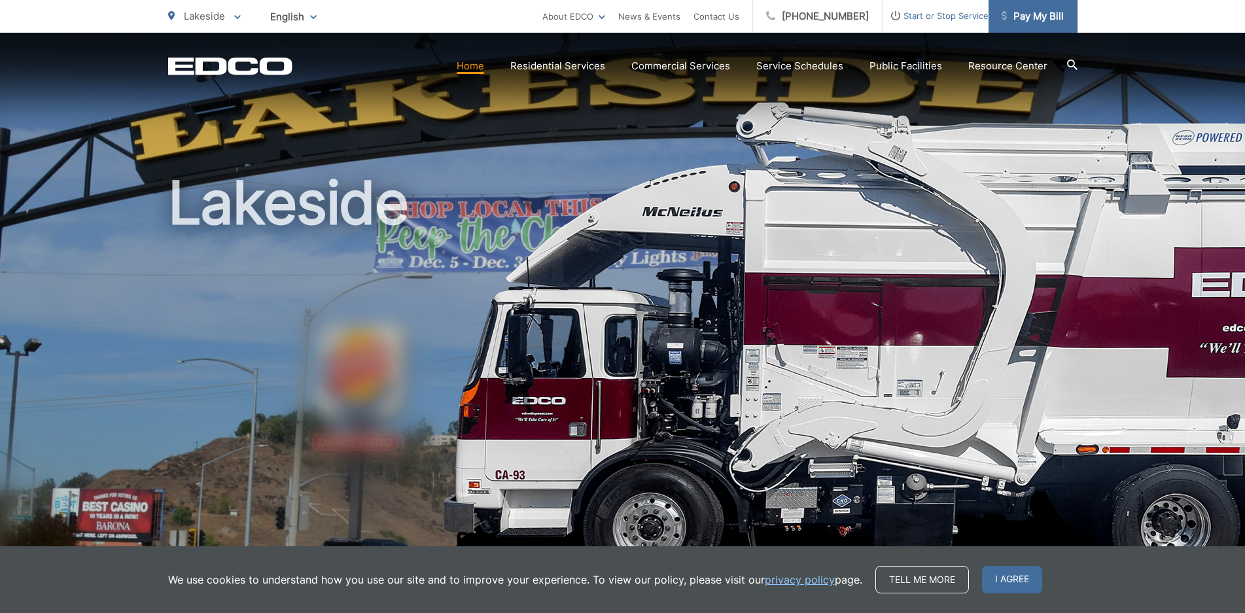  I want to click on span: English, so click(293, 16).